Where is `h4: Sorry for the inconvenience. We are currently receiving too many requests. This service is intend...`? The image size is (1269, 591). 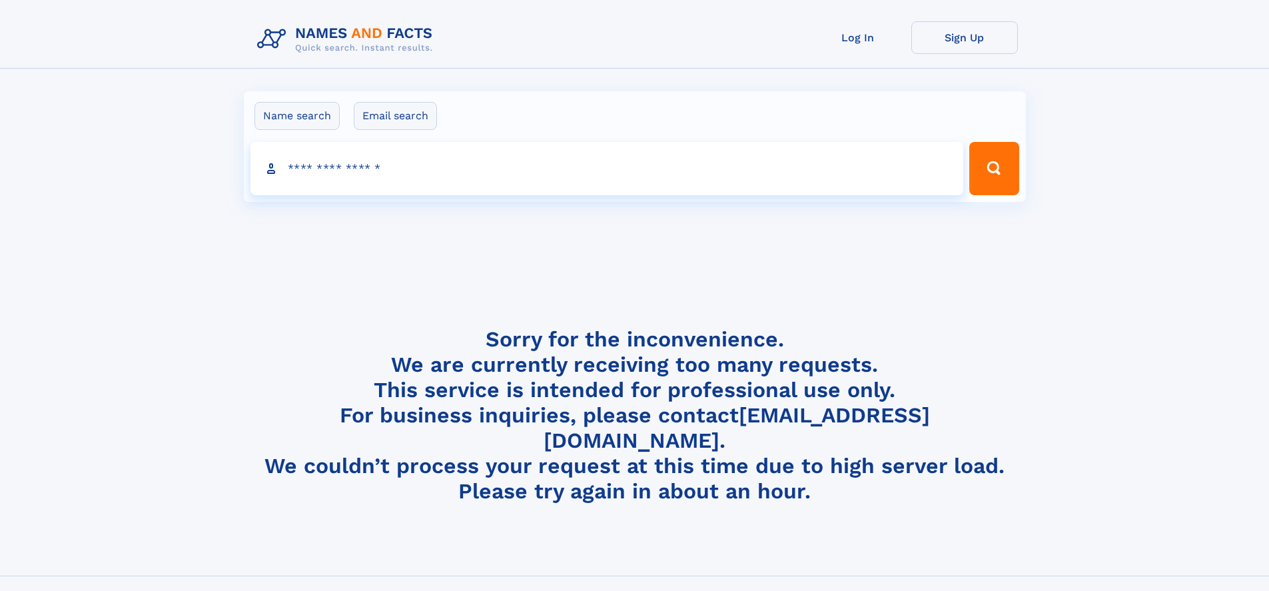 h4: Sorry for the inconvenience. We are currently receiving too many requests. This service is intend... is located at coordinates (635, 415).